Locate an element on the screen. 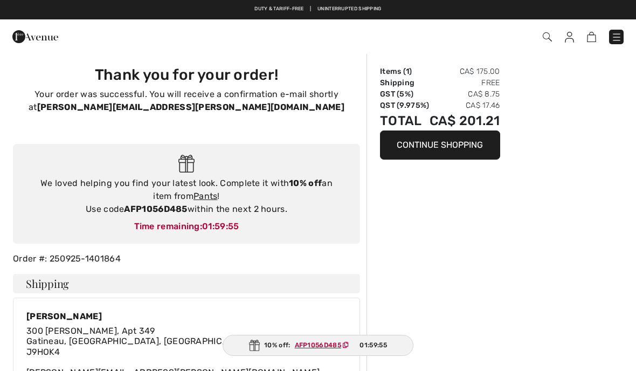 This screenshot has height=371, width=636. p: Your order was successful. You will receive a confirmation e-mail shortly at is located at coordinates (187, 101).